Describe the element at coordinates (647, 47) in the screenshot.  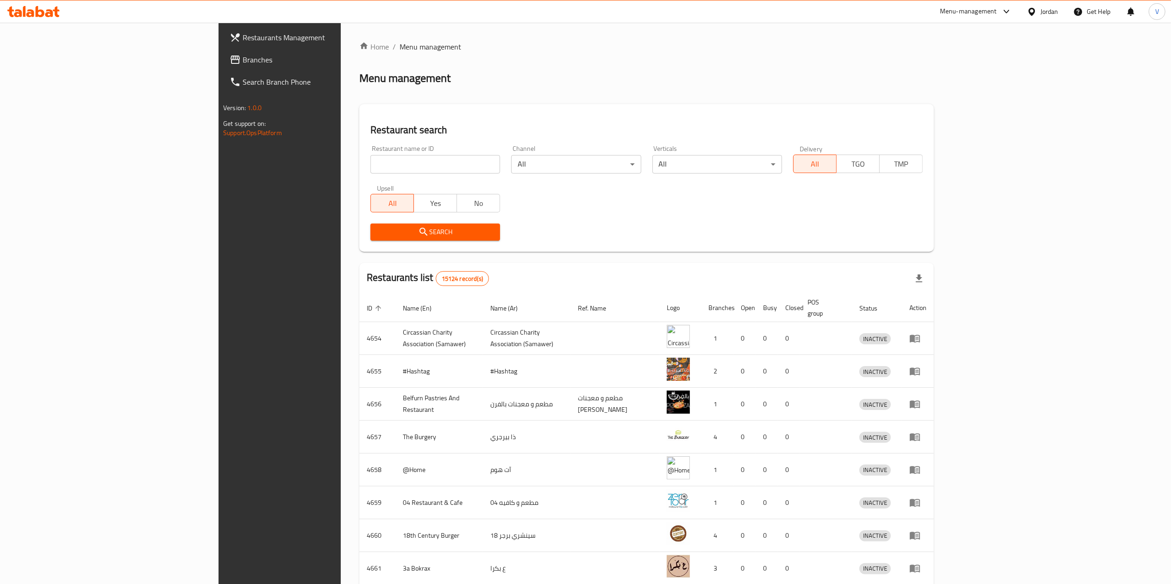
I see `nav: breadcrumb` at that location.